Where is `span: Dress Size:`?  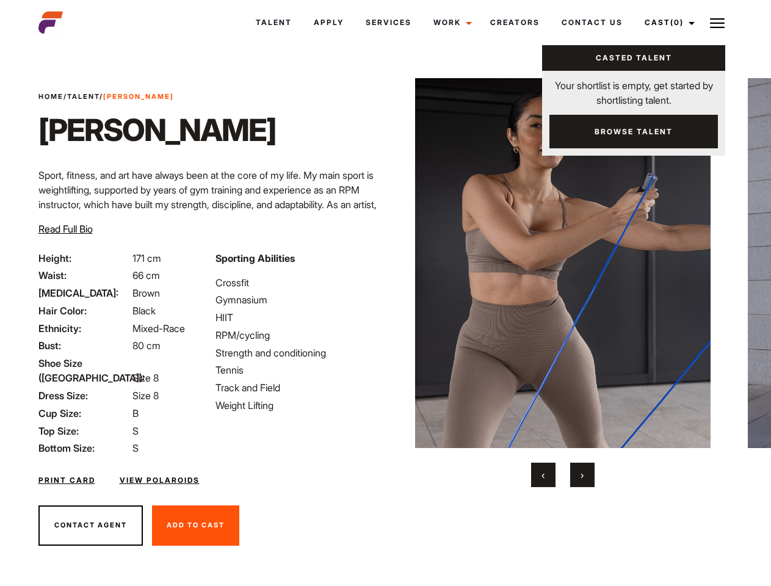
span: Dress Size: is located at coordinates (84, 396).